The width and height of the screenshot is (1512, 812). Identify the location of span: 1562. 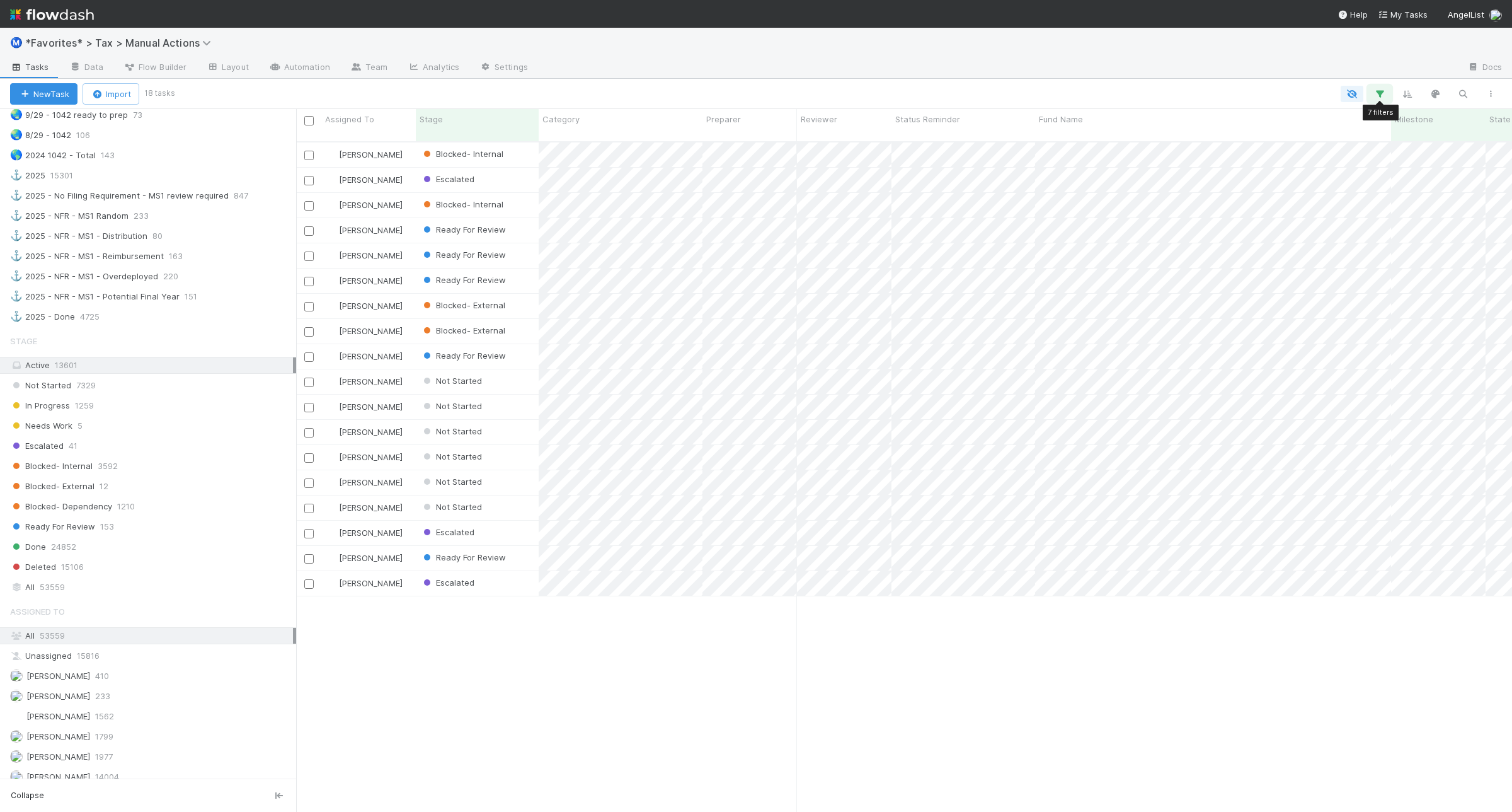
(105, 716).